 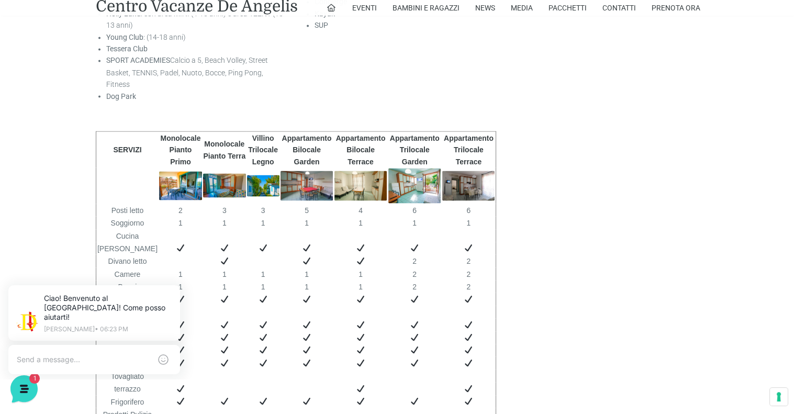 What do you see at coordinates (127, 49) in the screenshot?
I see `strong: Tessera Club` at bounding box center [127, 49].